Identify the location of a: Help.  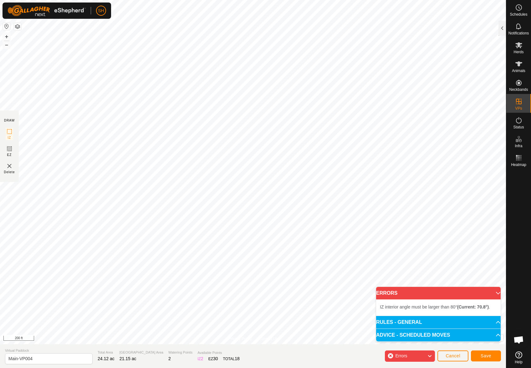
(518, 357).